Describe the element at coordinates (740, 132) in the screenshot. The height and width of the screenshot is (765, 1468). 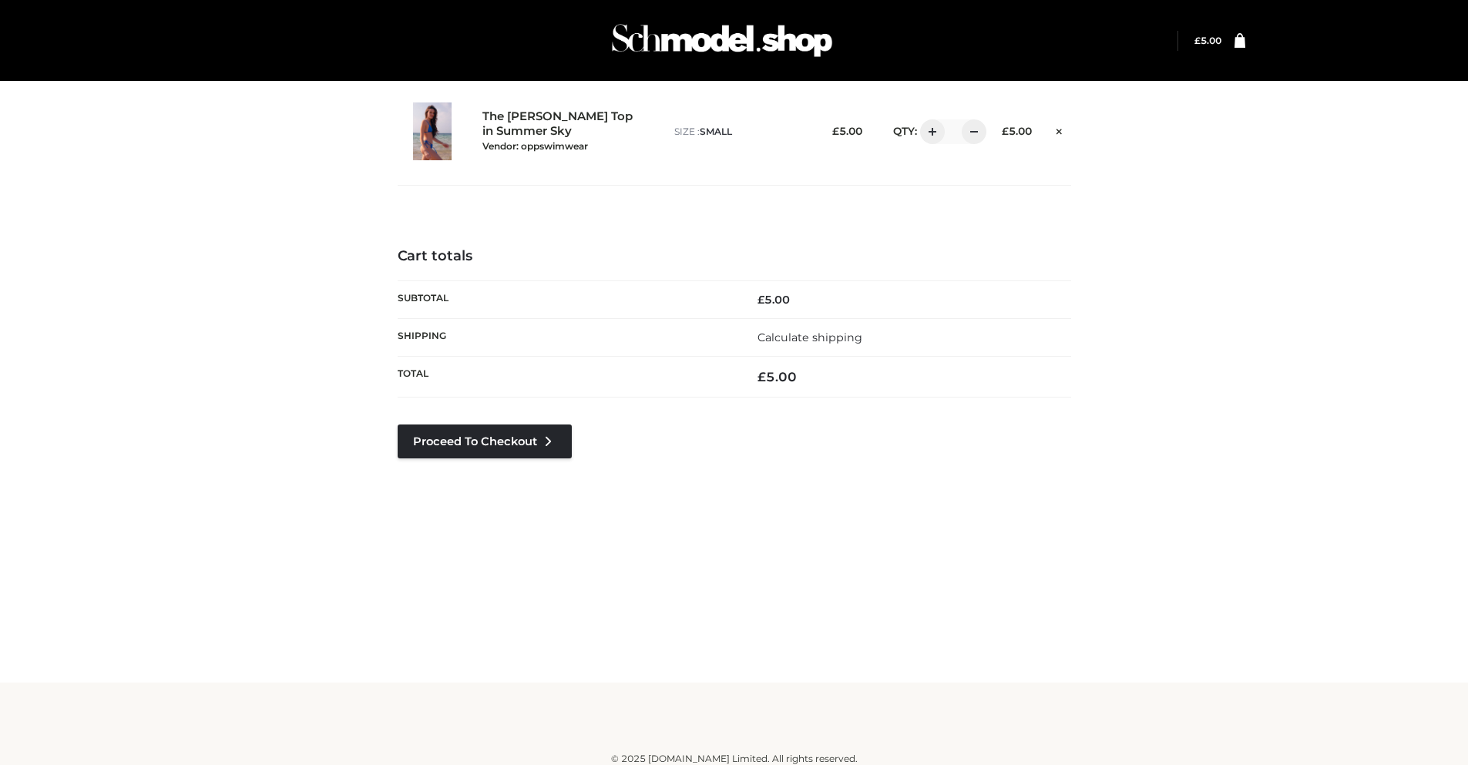
I see `p: size :` at that location.